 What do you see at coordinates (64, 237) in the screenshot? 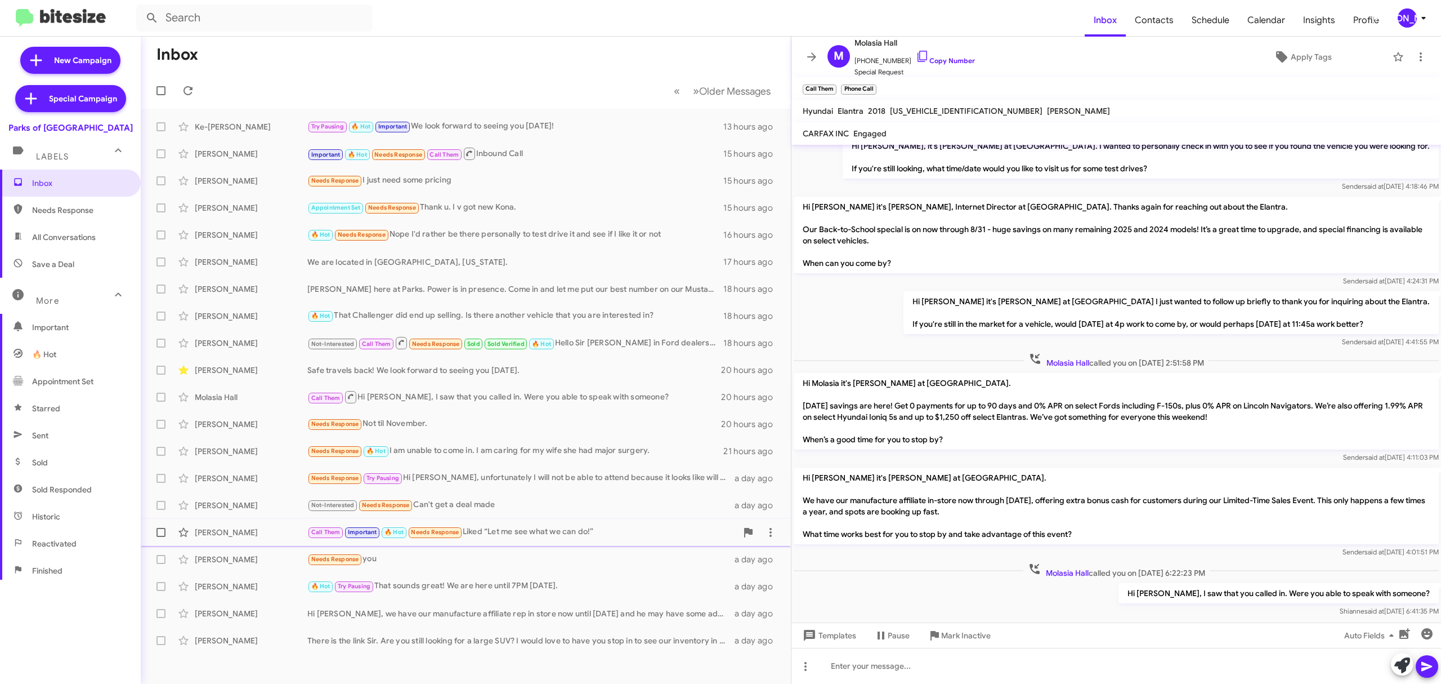
I see `span: All Conversations` at bounding box center [64, 237].